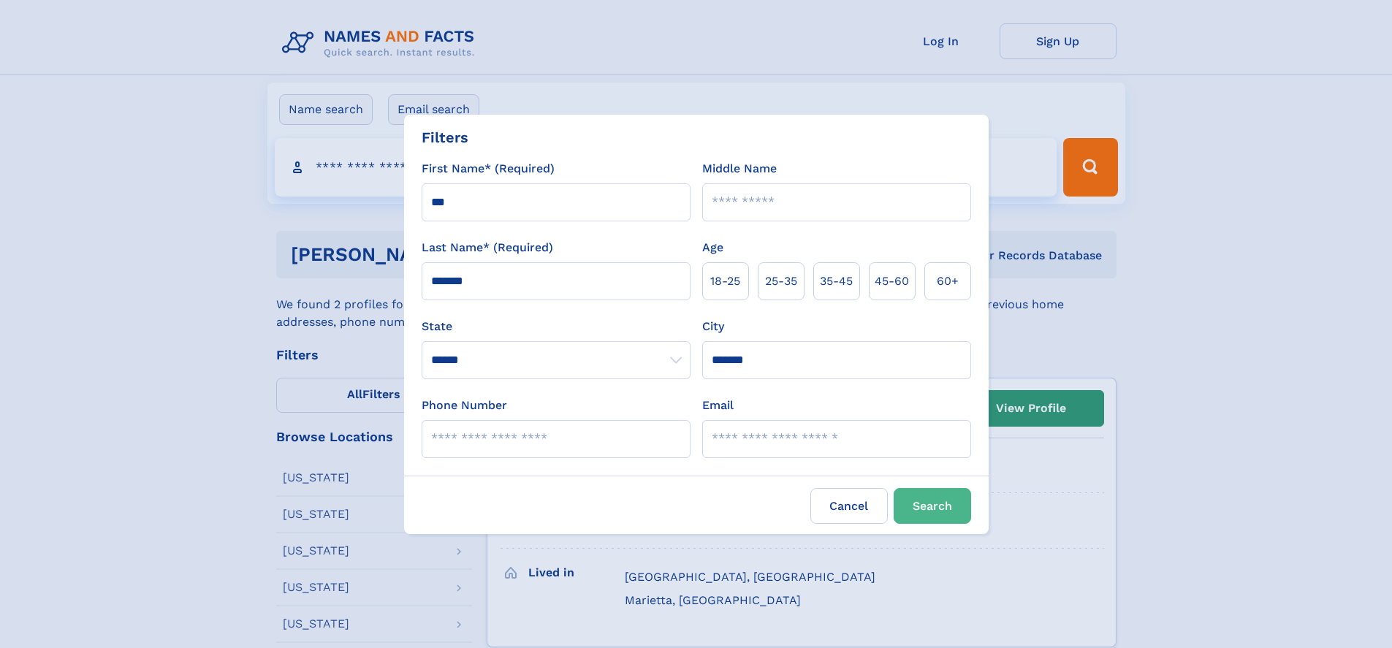 Image resolution: width=1392 pixels, height=648 pixels. What do you see at coordinates (445, 137) in the screenshot?
I see `div: Filters` at bounding box center [445, 137].